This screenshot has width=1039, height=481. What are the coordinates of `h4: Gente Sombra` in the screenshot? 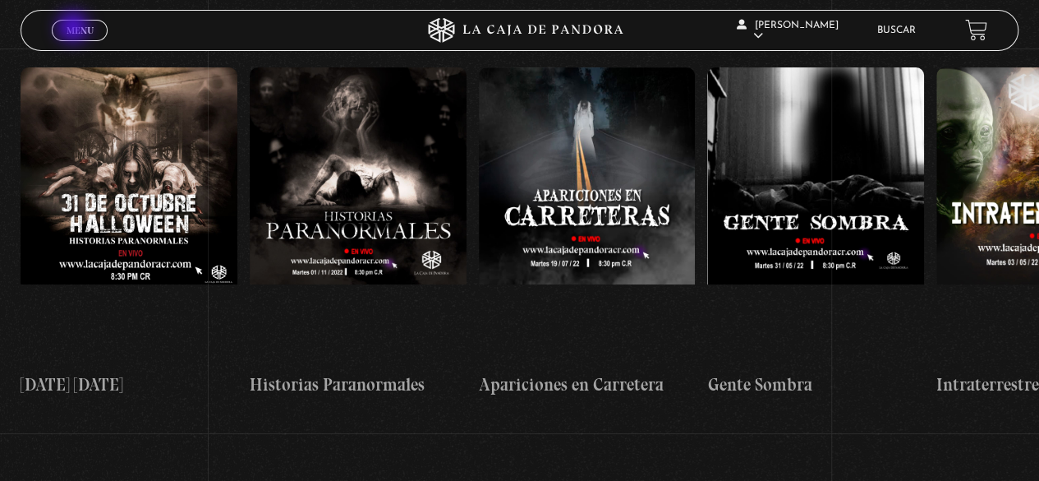 It's located at (816, 384).